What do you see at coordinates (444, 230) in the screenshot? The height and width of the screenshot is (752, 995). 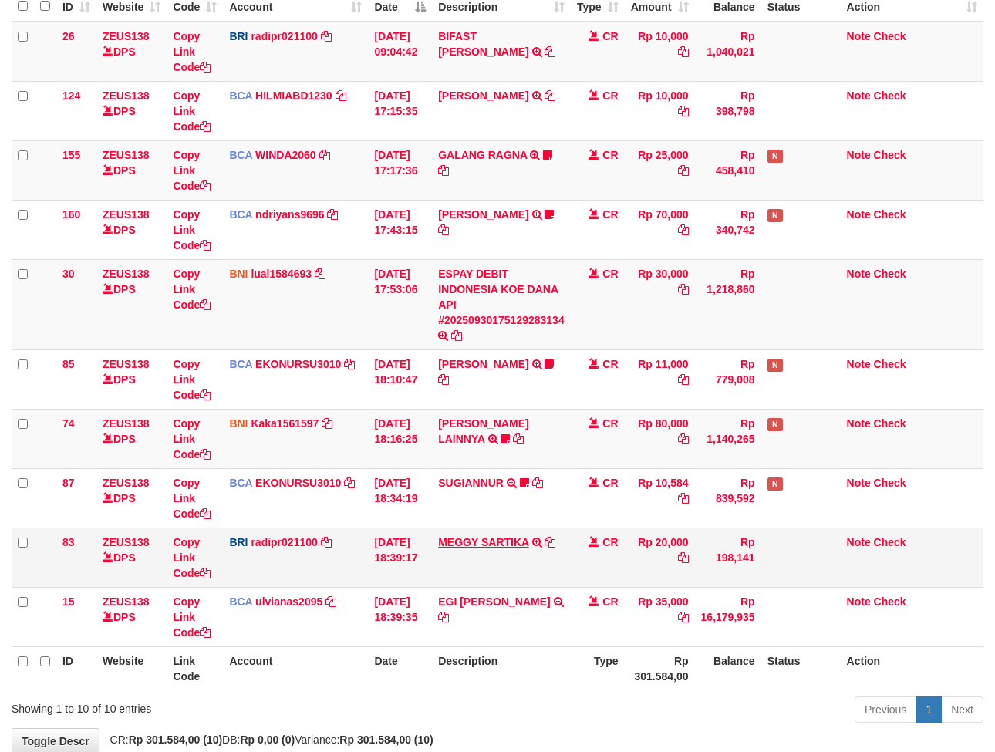 I see `a: Copy HERU SANTOSO to clipboard` at bounding box center [444, 230].